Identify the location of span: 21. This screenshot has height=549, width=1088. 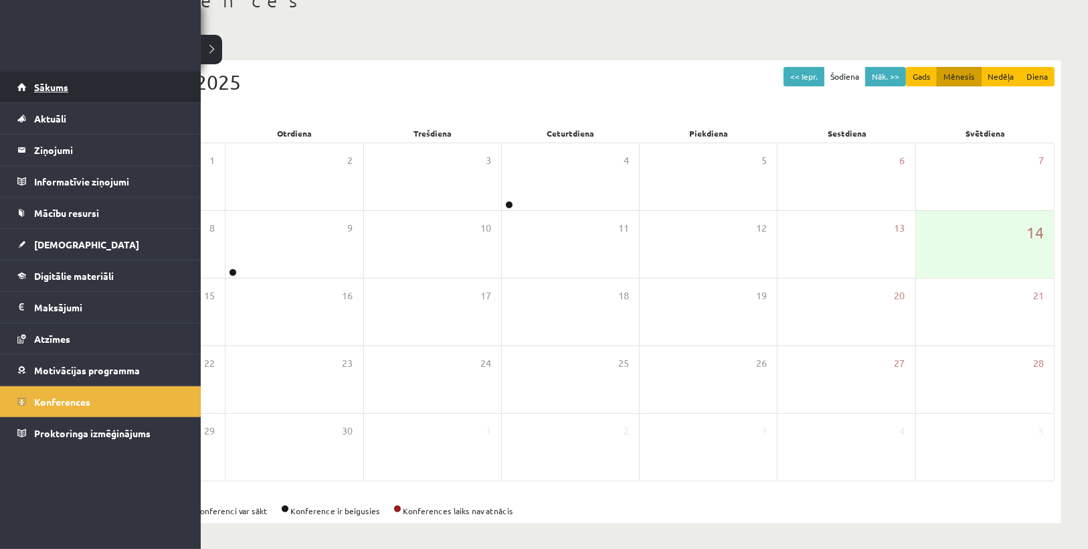
(1039, 296).